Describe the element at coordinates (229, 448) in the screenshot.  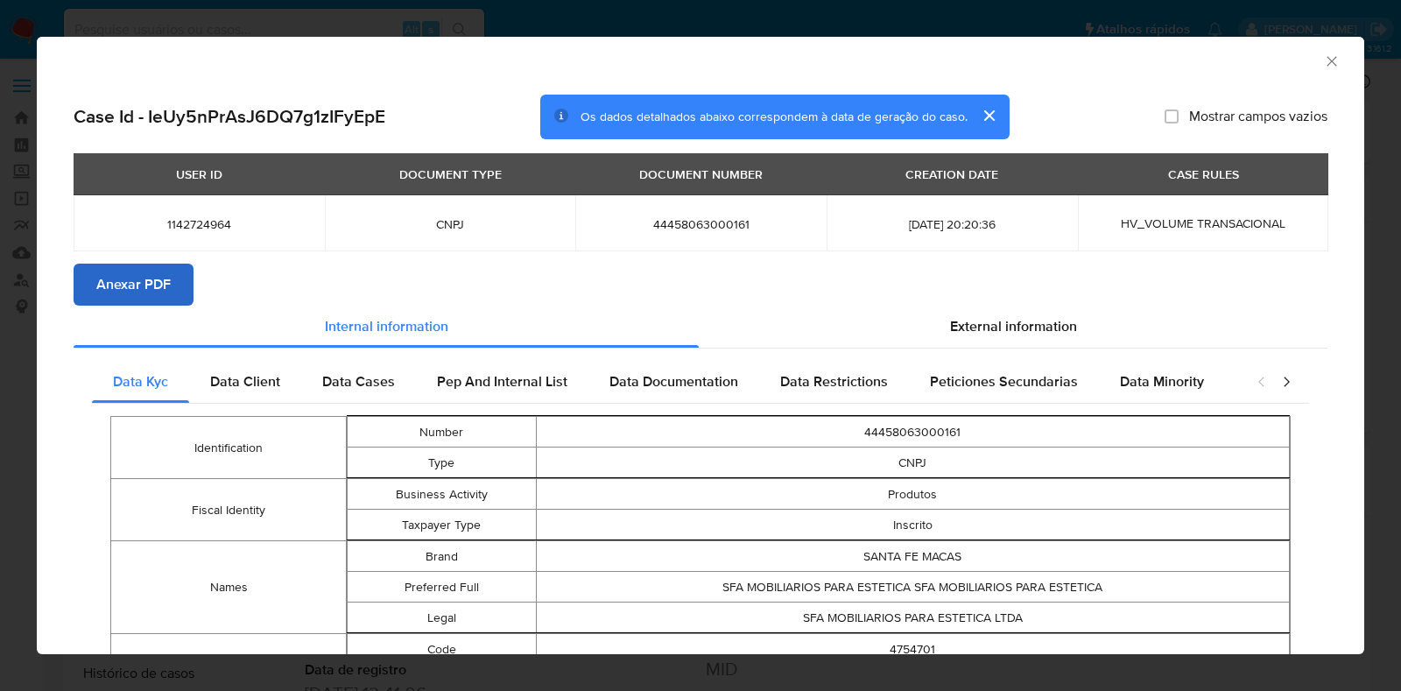
I see `td: Identification` at that location.